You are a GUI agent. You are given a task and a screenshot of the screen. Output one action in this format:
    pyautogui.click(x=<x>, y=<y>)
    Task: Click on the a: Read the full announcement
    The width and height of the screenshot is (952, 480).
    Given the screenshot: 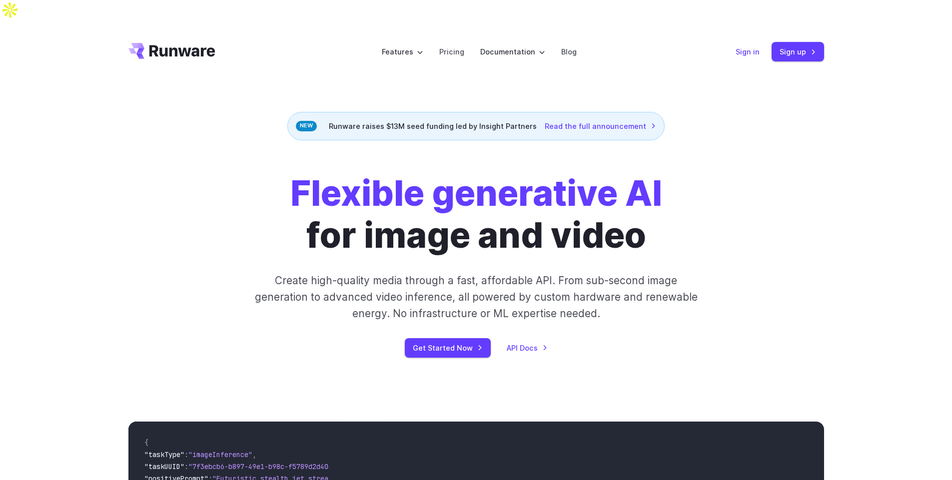 What is the action you would take?
    pyautogui.click(x=600, y=126)
    